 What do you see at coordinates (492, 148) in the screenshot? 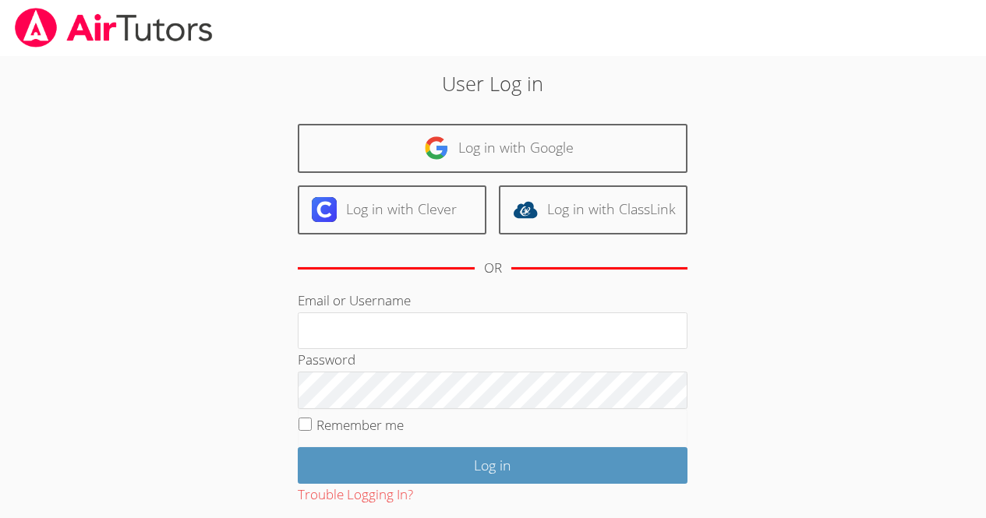
I see `a: Log in with Google` at bounding box center [492, 148].